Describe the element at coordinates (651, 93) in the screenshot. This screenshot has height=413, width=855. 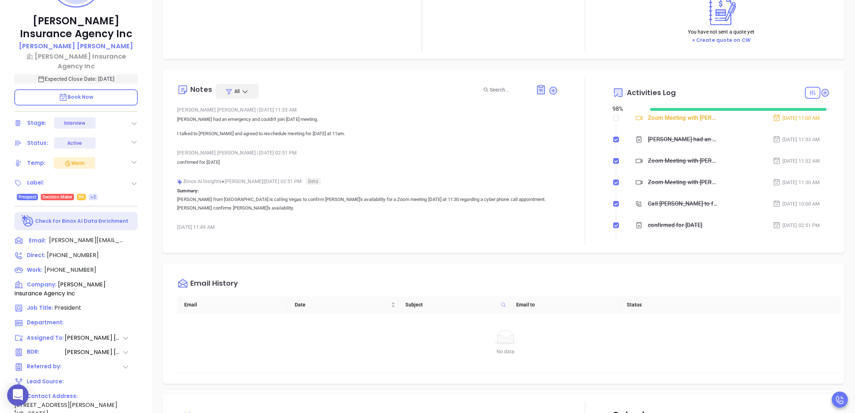
I see `span: Activities Log` at that location.